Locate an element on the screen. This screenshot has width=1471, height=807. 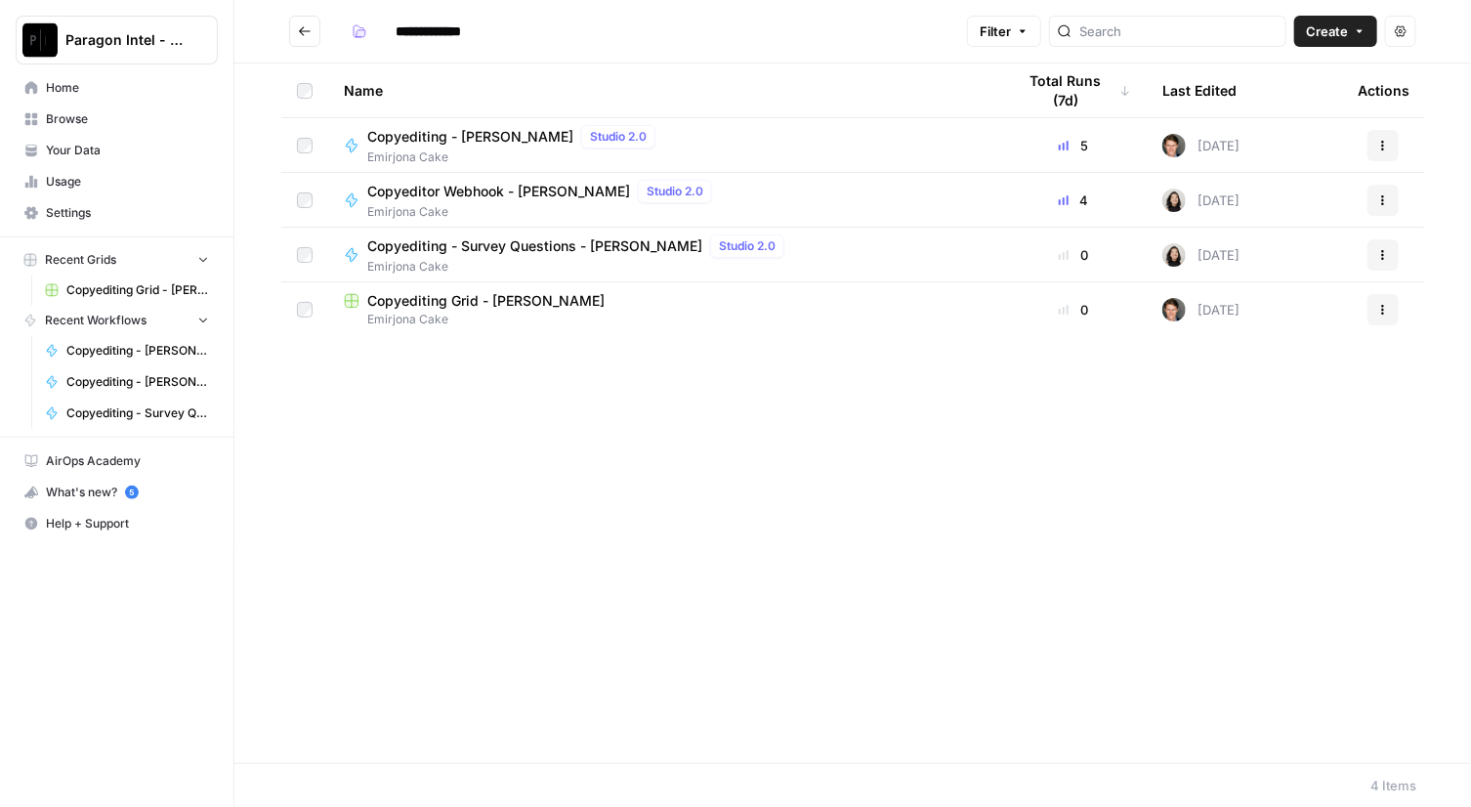
span: Settings is located at coordinates (127, 213).